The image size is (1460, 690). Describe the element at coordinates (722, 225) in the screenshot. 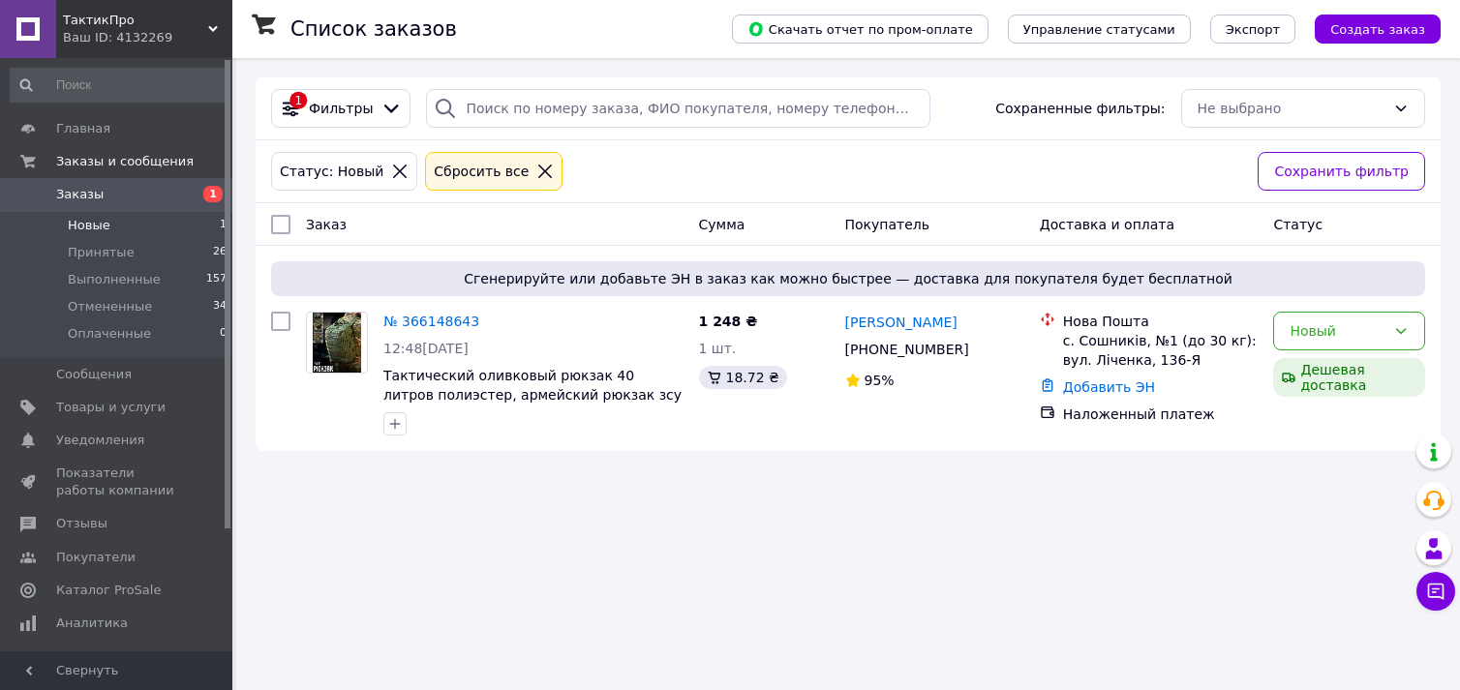

I see `span: Сумма` at that location.